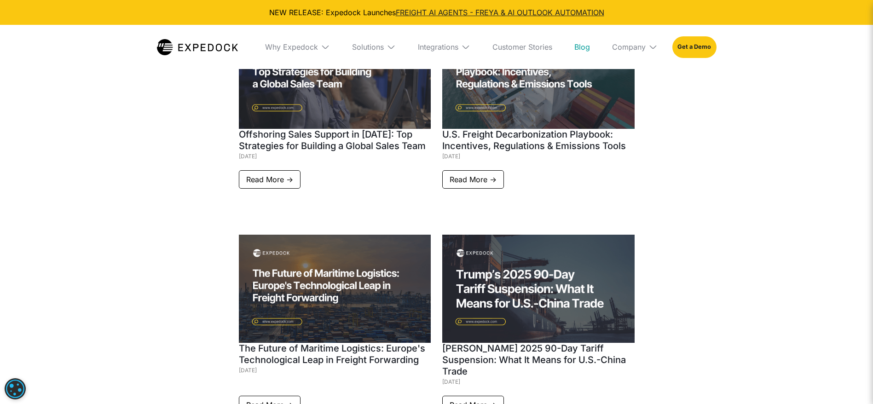 The image size is (873, 404). I want to click on h1: U.S. Freight Decarbonization Playbook: Incentives, Regulations & Emissions Tools, so click(539, 140).